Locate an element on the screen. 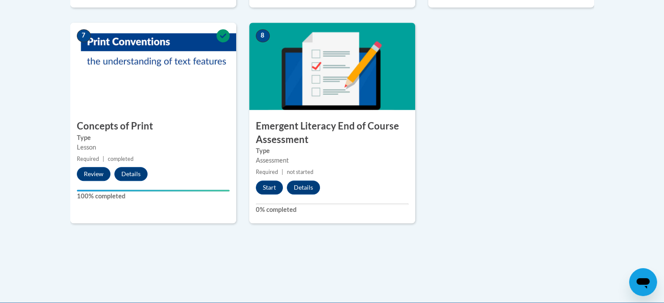 Image resolution: width=664 pixels, height=303 pixels. div: Assessment is located at coordinates (332, 161).